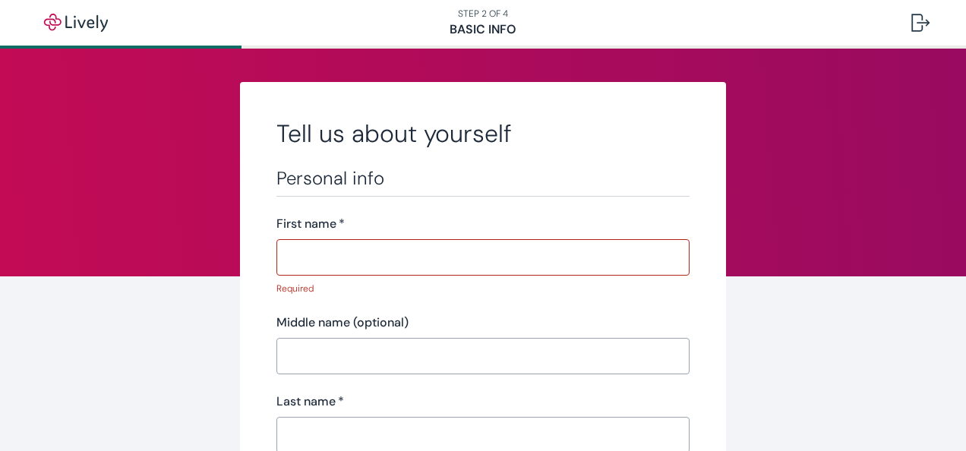 This screenshot has height=451, width=966. What do you see at coordinates (920, 23) in the screenshot?
I see `button: Log out` at bounding box center [920, 23].